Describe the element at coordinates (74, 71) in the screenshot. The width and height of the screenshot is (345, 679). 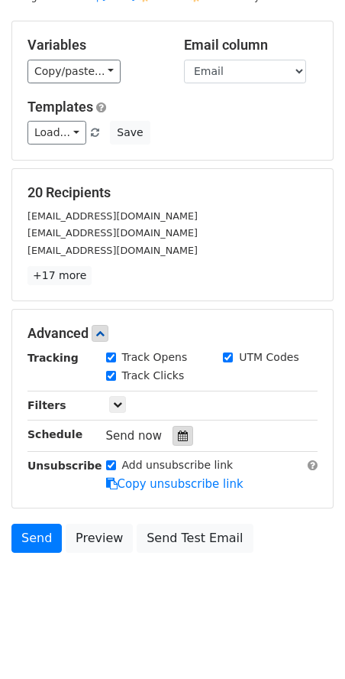
I see `a: Copy/paste...` at that location.